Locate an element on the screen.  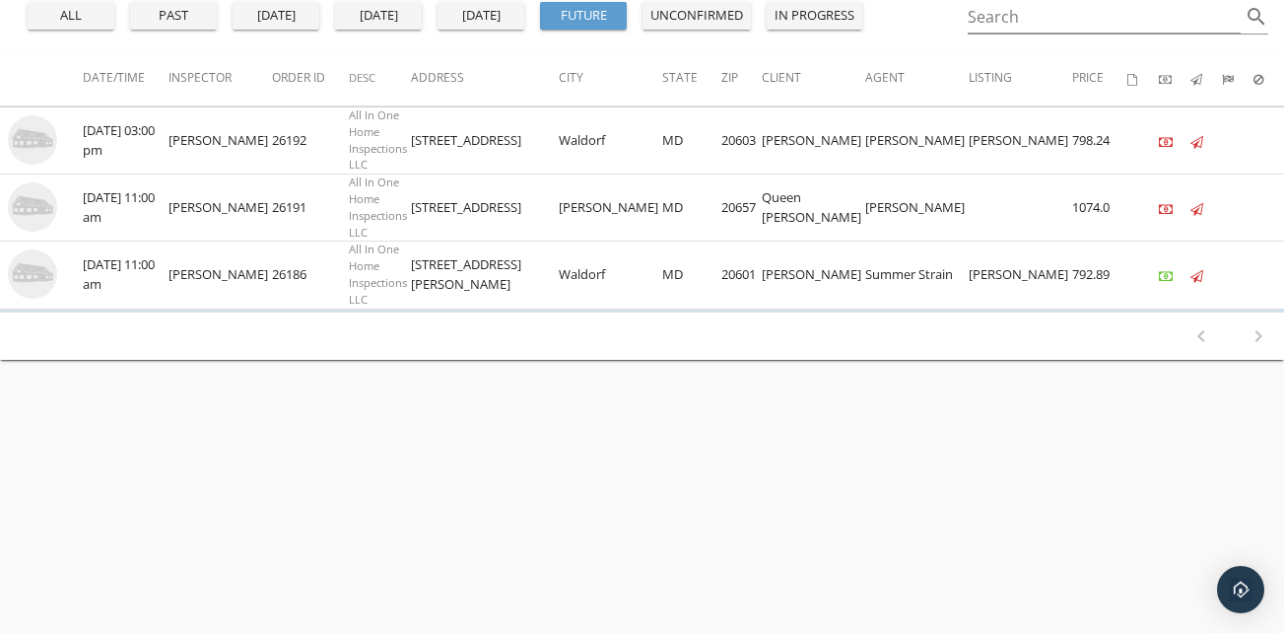
th: Desc: Not sorted. is located at coordinates (379, 79).